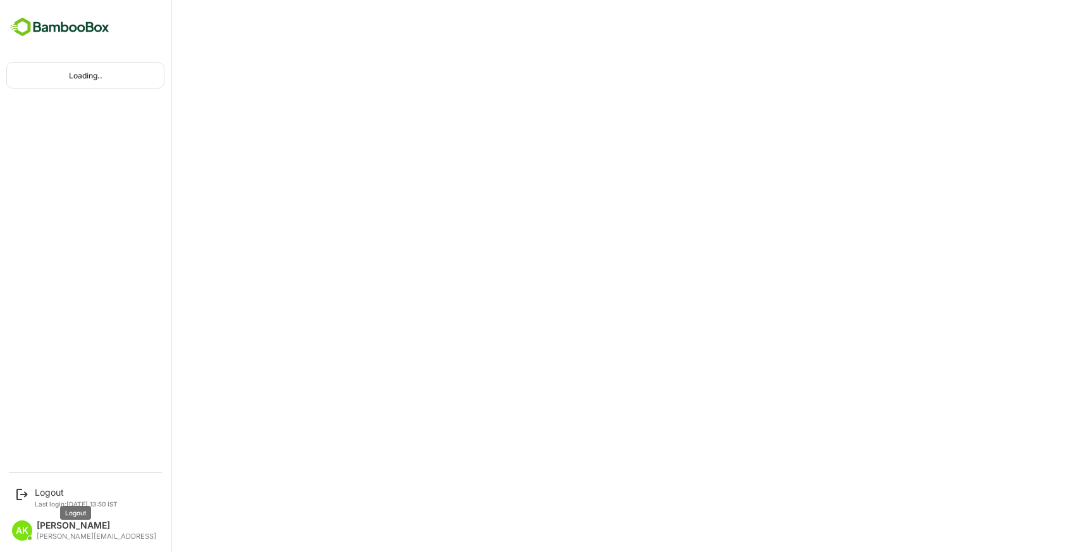  Describe the element at coordinates (59, 27) in the screenshot. I see `img: BambooboxFullLogoMark.5f36c76dfaba33ec1ec1367b70bb1252.svg` at that location.